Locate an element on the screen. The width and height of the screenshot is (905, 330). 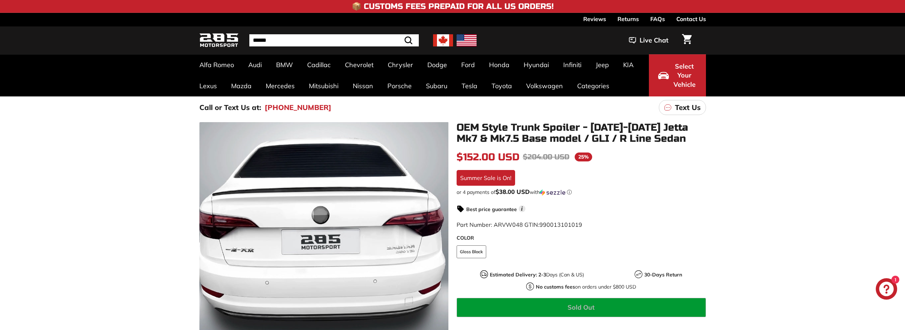
a: Chevrolet is located at coordinates (359, 65).